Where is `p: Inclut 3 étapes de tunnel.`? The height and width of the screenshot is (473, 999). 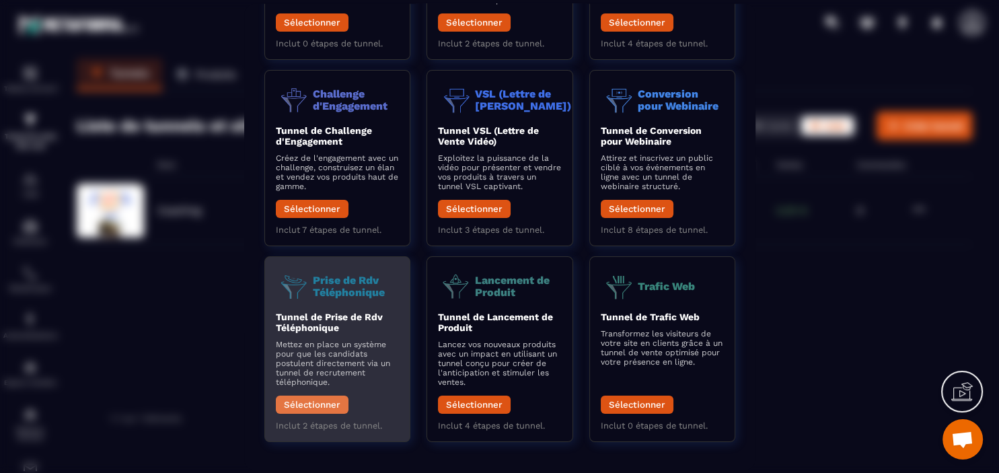
p: Inclut 3 étapes de tunnel. is located at coordinates (499, 229).